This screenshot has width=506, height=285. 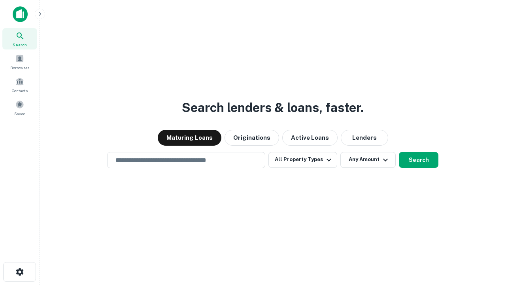 What do you see at coordinates (20, 85) in the screenshot?
I see `a: Contacts` at bounding box center [20, 85].